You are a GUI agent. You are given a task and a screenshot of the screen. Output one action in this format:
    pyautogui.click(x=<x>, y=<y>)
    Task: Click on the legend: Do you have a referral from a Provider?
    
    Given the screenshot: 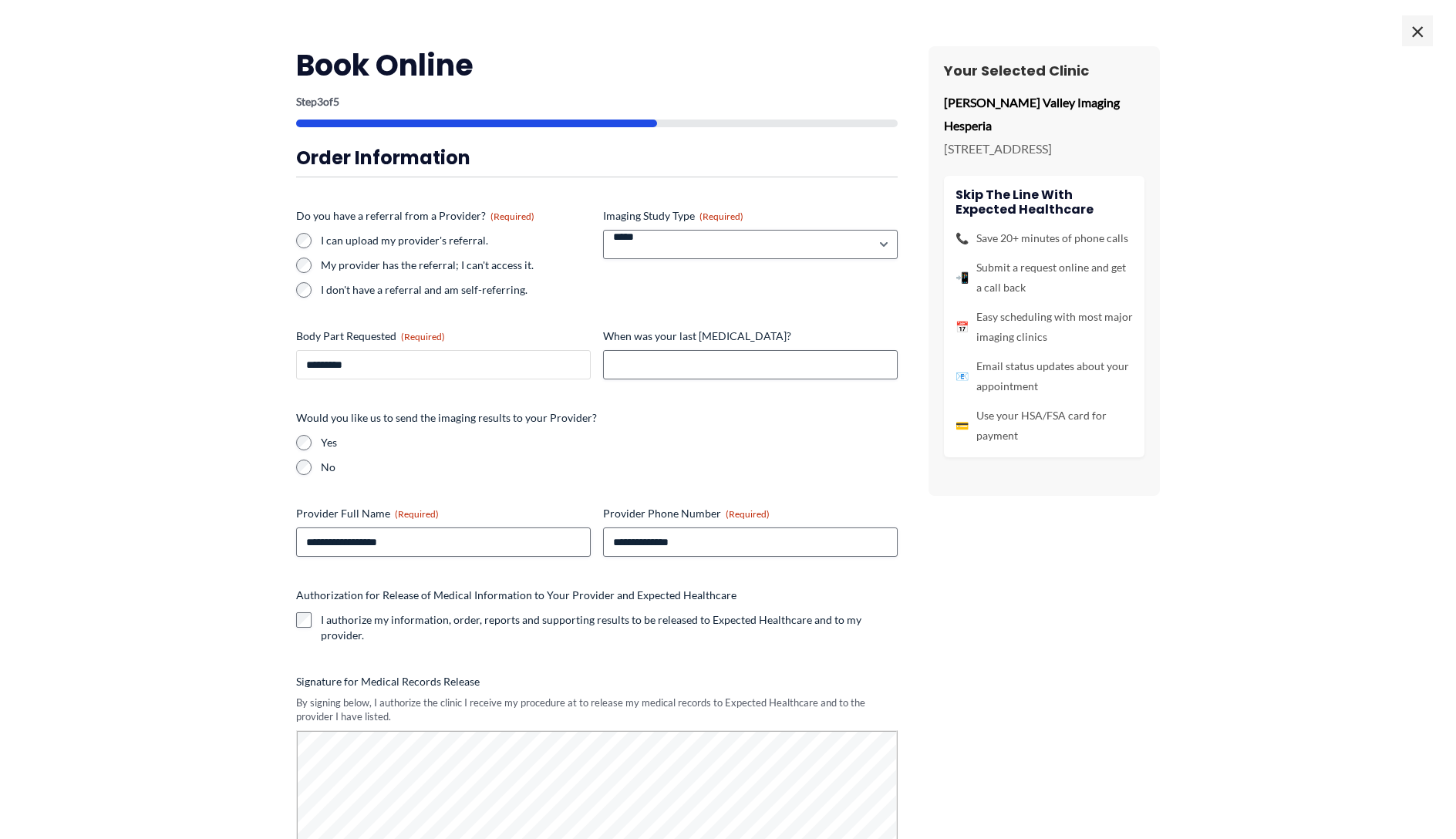 What is the action you would take?
    pyautogui.click(x=415, y=216)
    